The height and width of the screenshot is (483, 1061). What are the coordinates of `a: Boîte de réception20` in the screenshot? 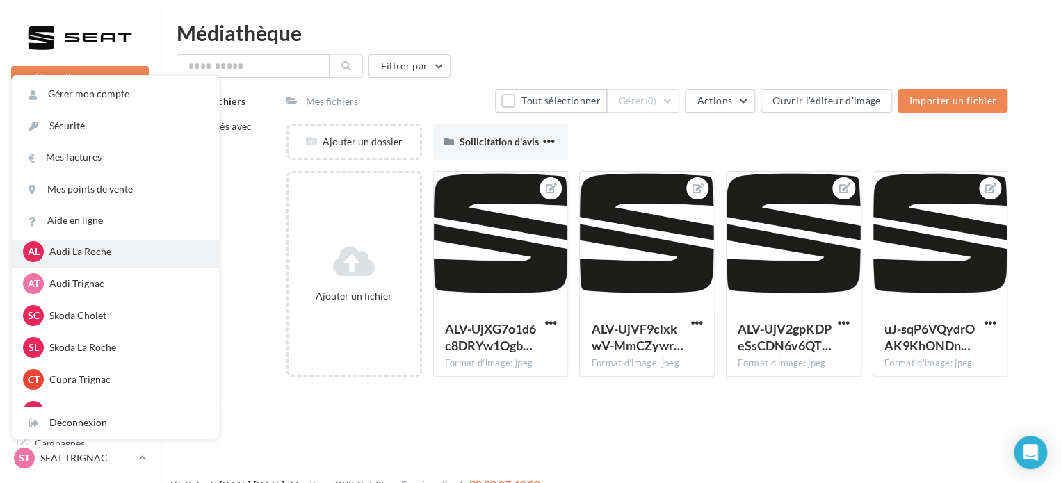 It's located at (80, 188).